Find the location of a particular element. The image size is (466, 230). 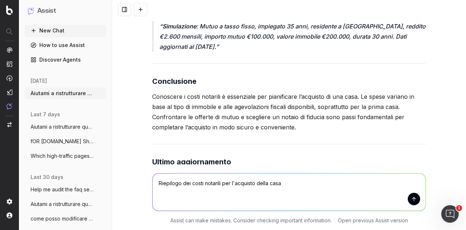

strong: Conclusione is located at coordinates (174, 81).